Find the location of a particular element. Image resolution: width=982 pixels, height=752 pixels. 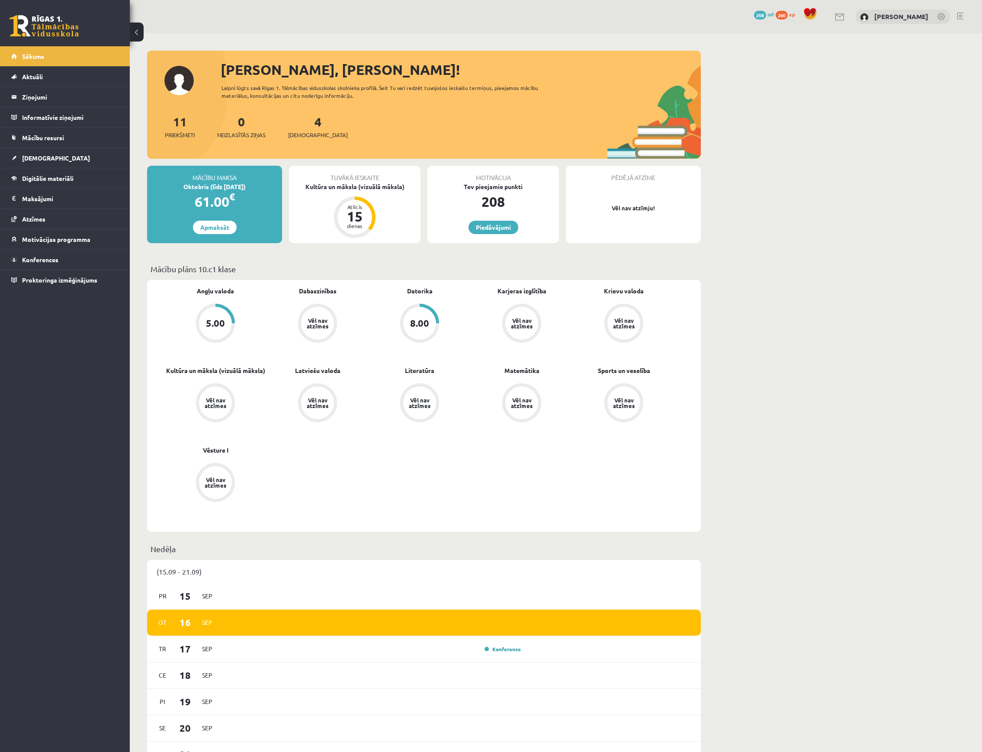

span: 16 is located at coordinates (185, 622).